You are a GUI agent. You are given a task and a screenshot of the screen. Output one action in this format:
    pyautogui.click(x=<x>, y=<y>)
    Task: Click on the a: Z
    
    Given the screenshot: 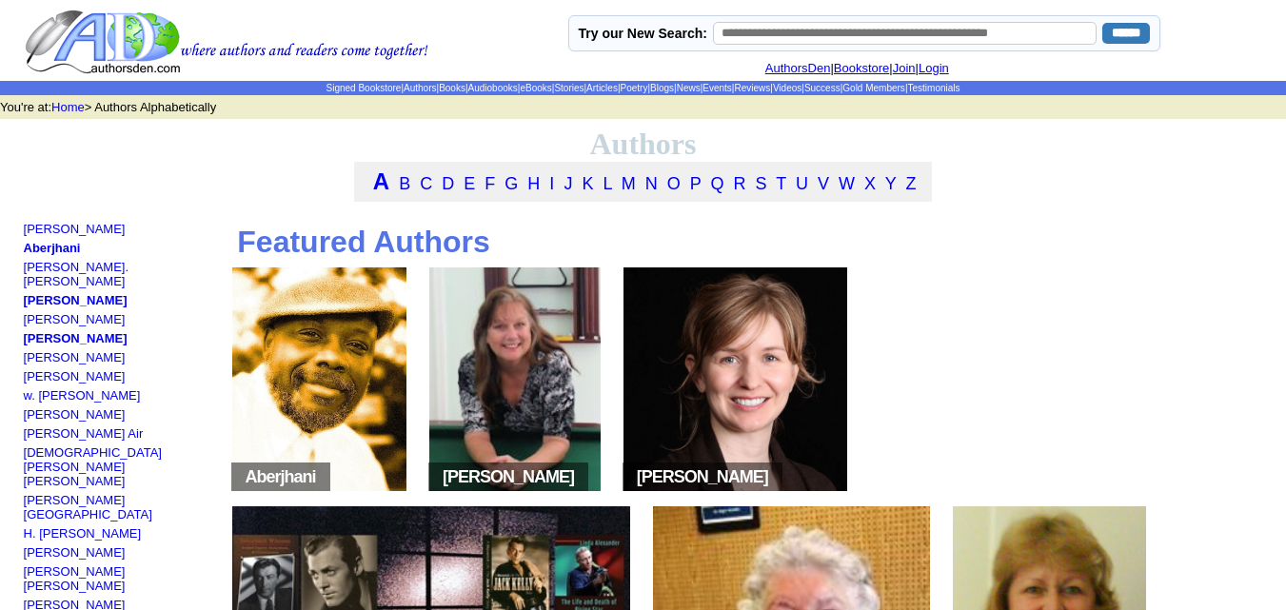 What is the action you would take?
    pyautogui.click(x=910, y=184)
    